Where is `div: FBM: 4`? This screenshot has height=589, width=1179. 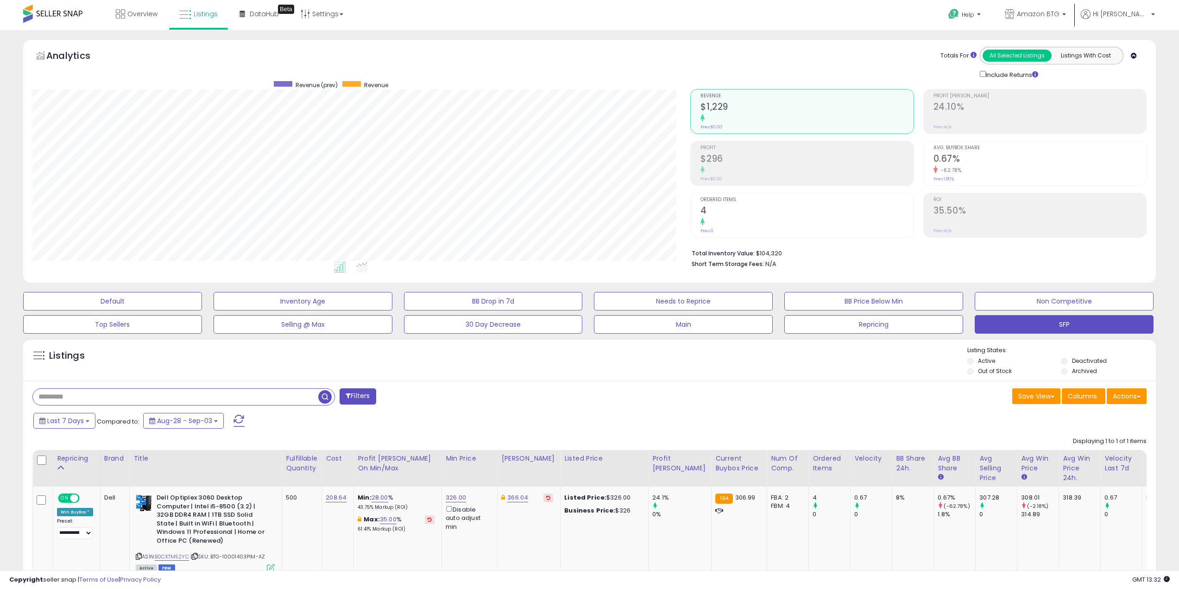
div: FBM: 4 is located at coordinates (786, 506).